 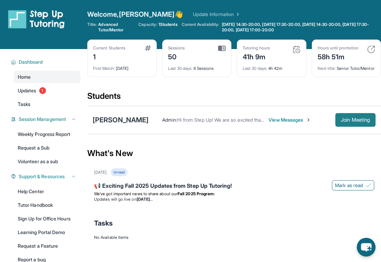 I want to click on button: Mark as read, so click(x=353, y=185).